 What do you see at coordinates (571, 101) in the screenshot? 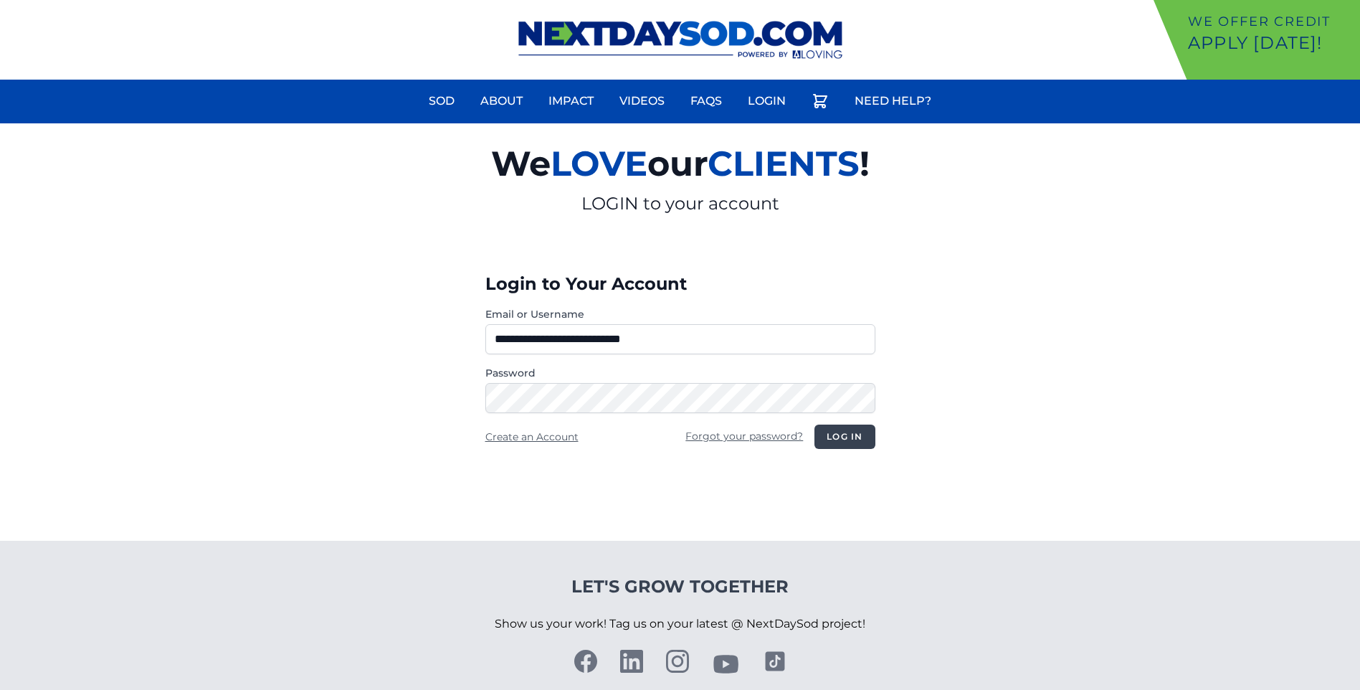
I see `a: Impact` at bounding box center [571, 101].